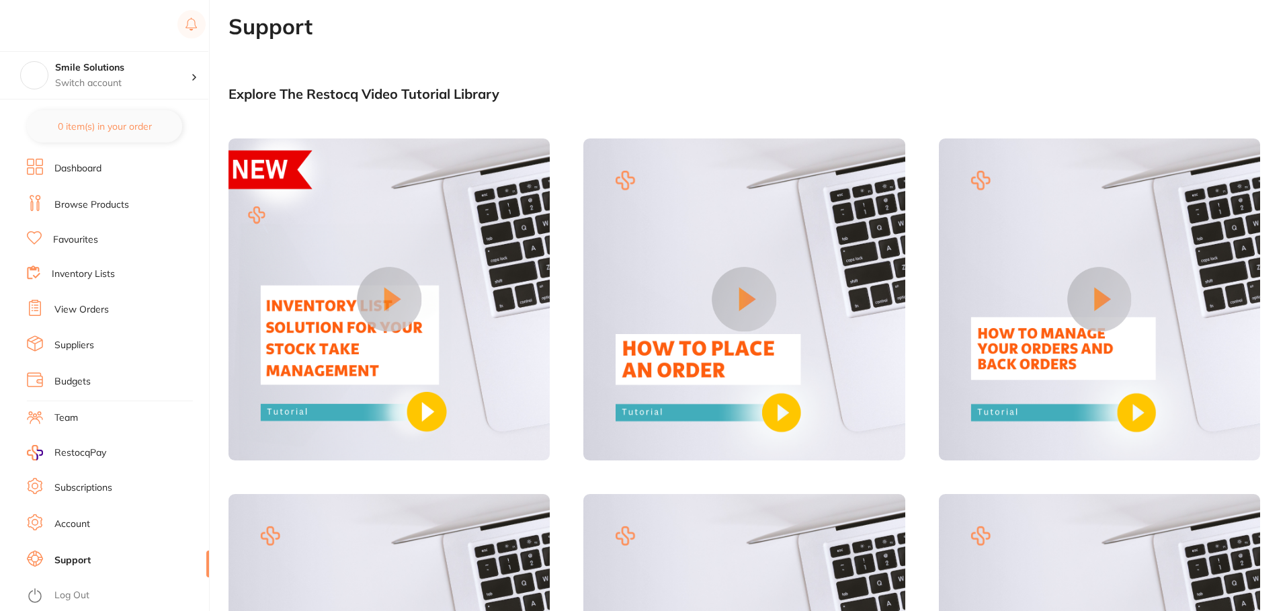 The image size is (1287, 611). Describe the element at coordinates (73, 382) in the screenshot. I see `a: Budgets` at that location.